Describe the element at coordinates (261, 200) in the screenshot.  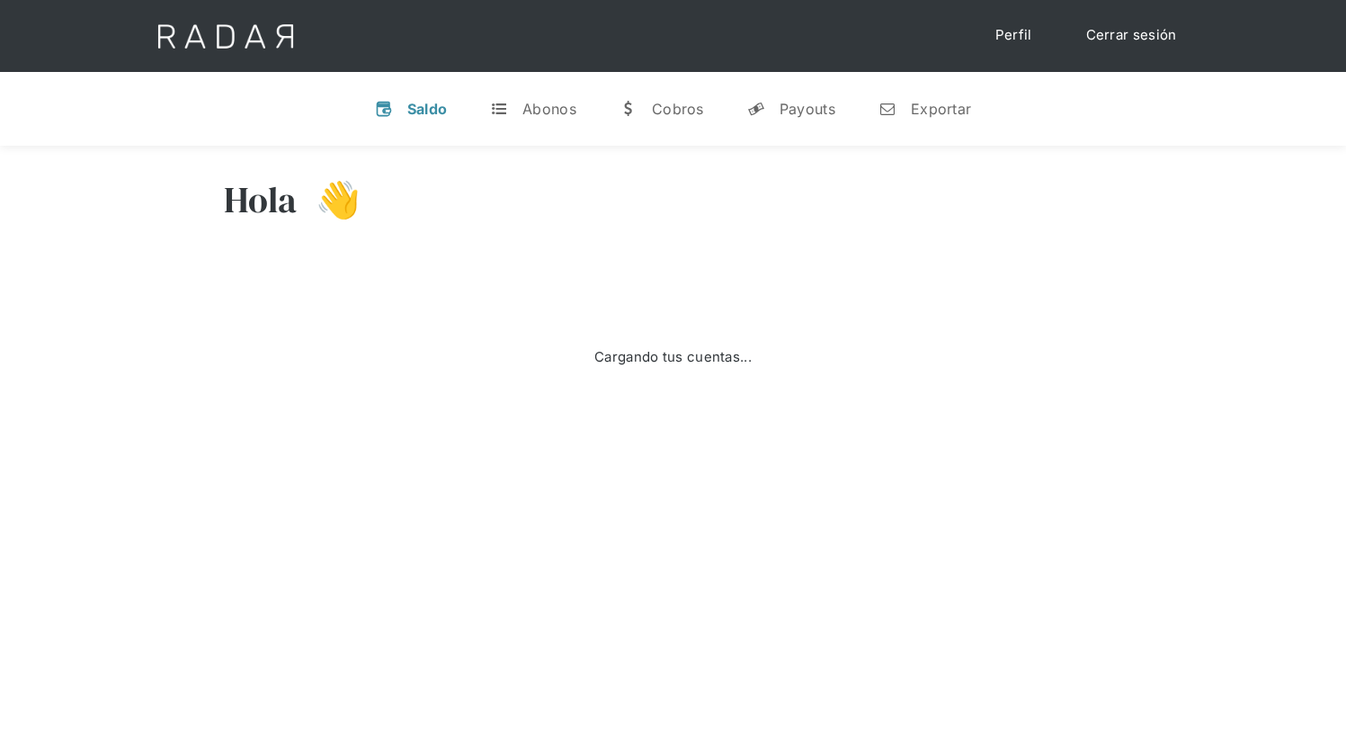
I see `h3: Hola` at that location.